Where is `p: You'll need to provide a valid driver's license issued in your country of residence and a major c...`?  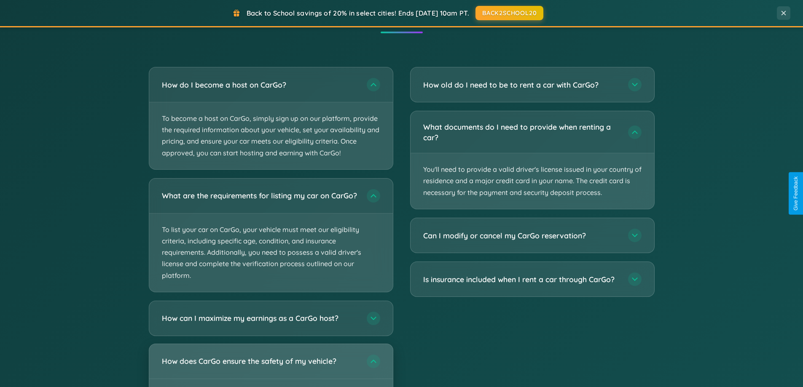
p: You'll need to provide a valid driver's license issued in your country of residence and a major c... is located at coordinates (532, 181).